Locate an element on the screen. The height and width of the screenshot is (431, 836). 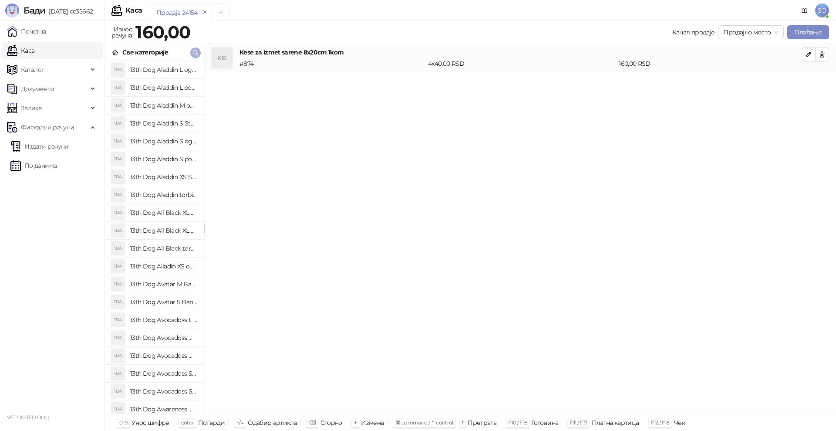
span: ⌘ command / ⌃ control is located at coordinates (424, 422).